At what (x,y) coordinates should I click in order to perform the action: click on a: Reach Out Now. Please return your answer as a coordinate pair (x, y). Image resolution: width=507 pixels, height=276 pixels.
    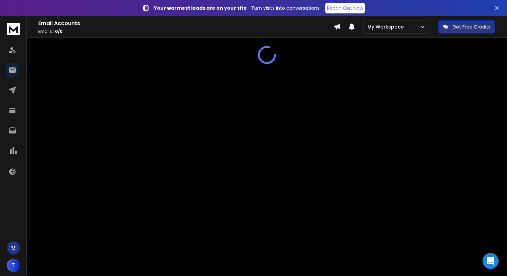
    Looking at the image, I should click on (345, 8).